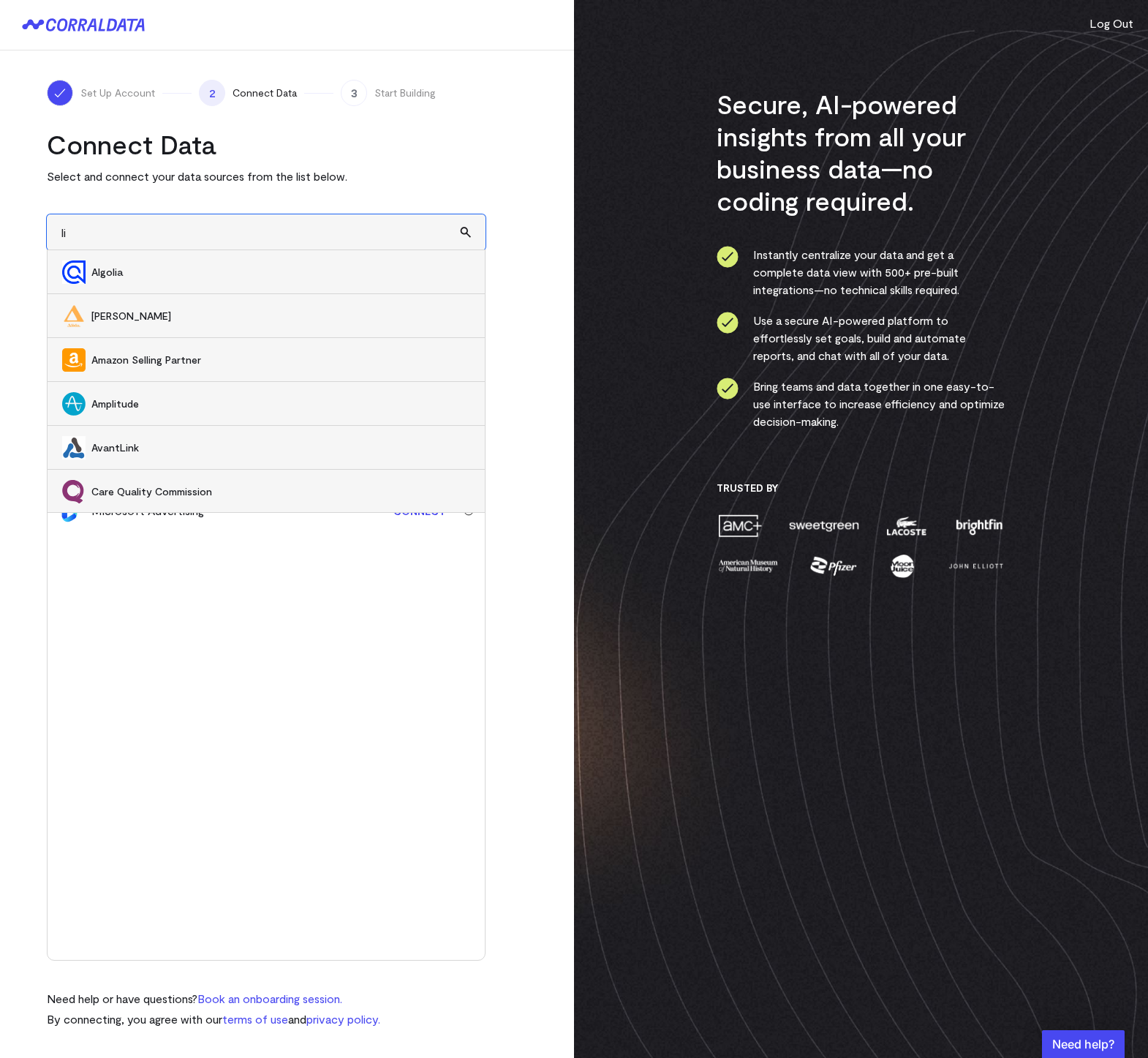 This screenshot has width=1148, height=1058. Describe the element at coordinates (74, 404) in the screenshot. I see `img: Amplitude` at that location.